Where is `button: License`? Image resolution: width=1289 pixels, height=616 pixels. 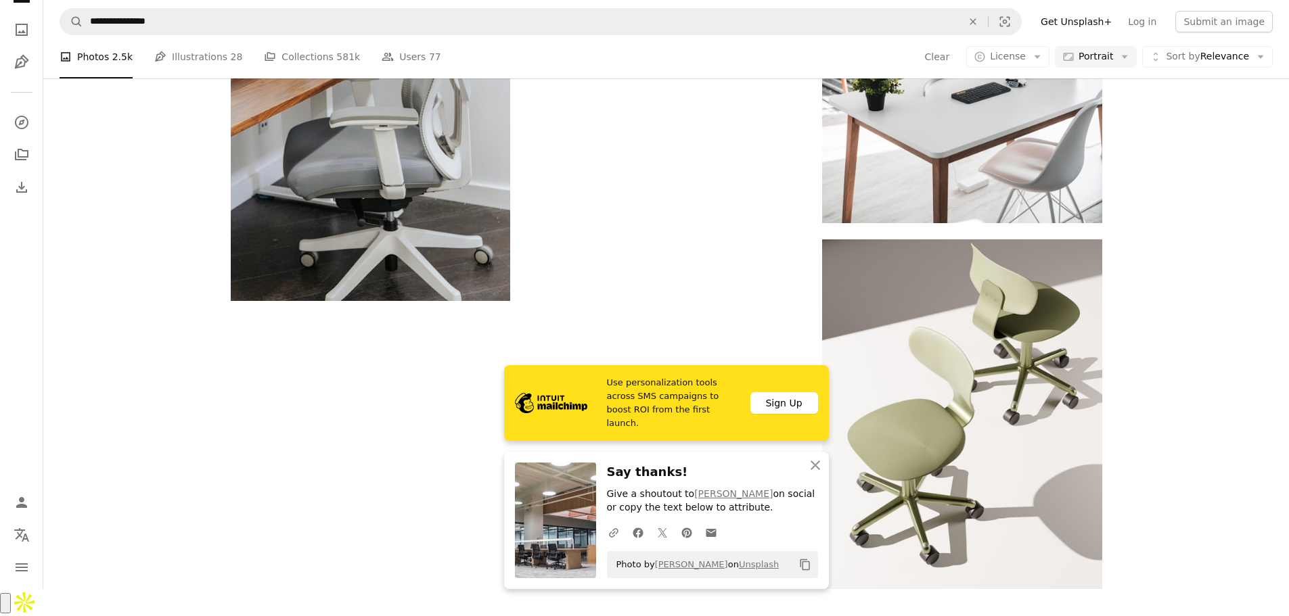 button: License is located at coordinates (1008, 57).